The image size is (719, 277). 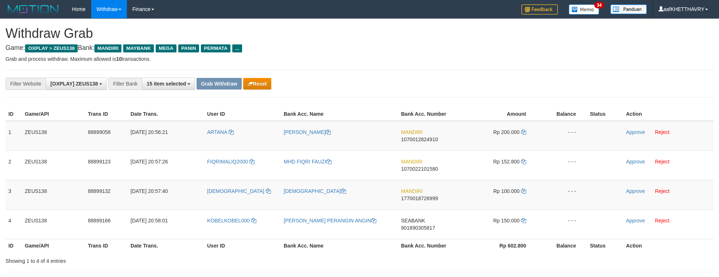 What do you see at coordinates (524, 132) in the screenshot?
I see `a: Copy 200000 to clipboard` at bounding box center [524, 132].